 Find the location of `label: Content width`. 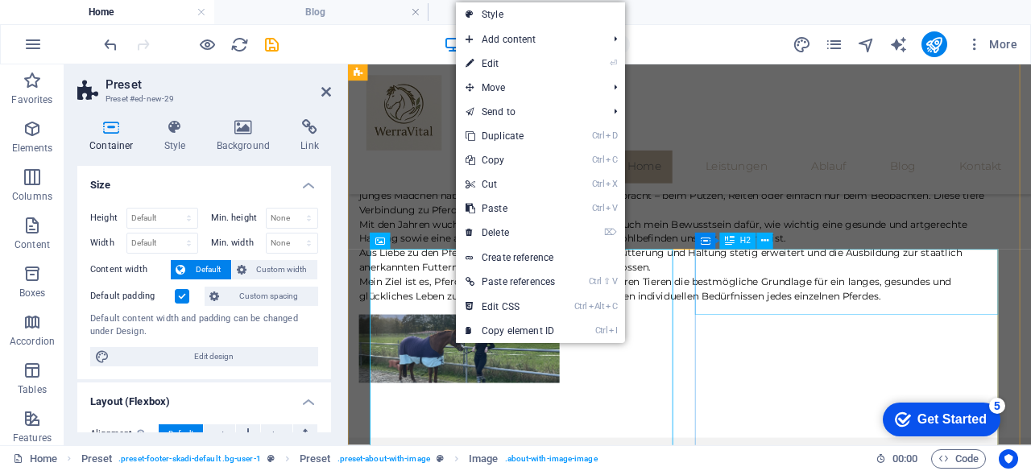

label: Content width is located at coordinates (130, 270).